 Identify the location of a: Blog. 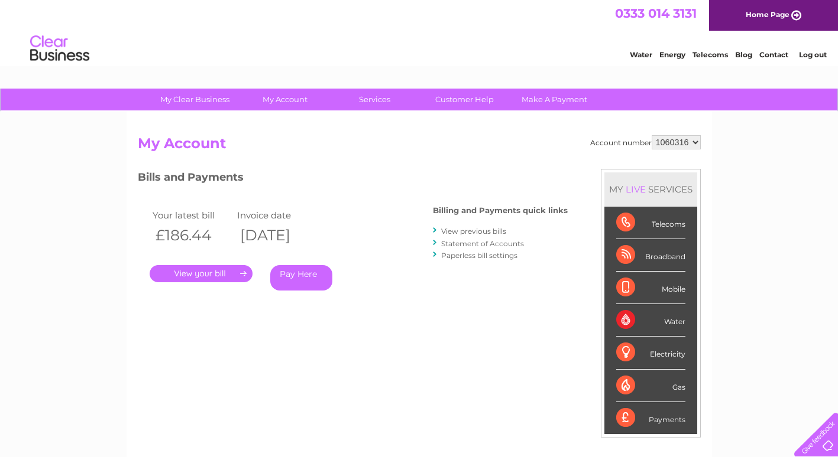
(743, 54).